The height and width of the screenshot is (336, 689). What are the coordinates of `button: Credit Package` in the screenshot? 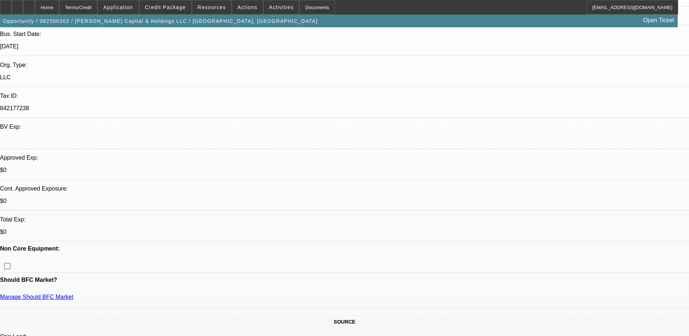 It's located at (165, 7).